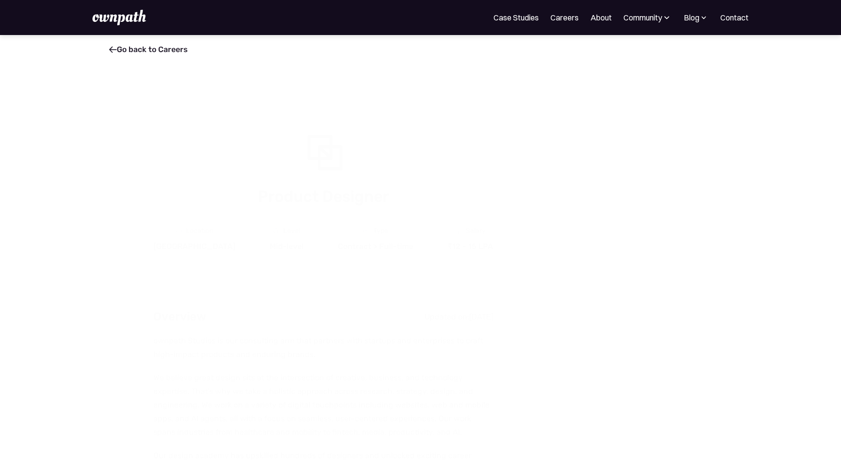  What do you see at coordinates (380, 231) in the screenshot?
I see `div: Type` at bounding box center [380, 231].